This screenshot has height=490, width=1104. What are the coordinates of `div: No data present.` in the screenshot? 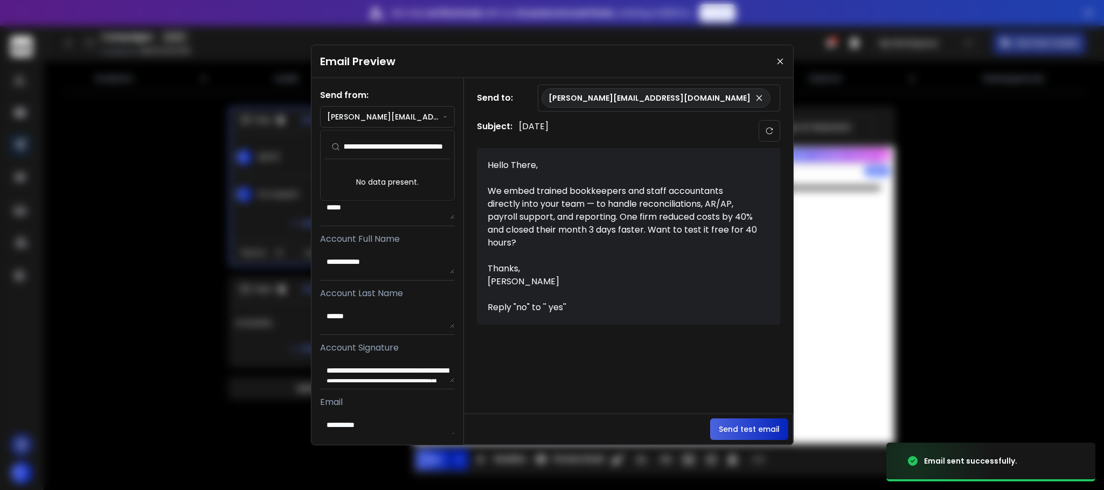 It's located at (387, 182).